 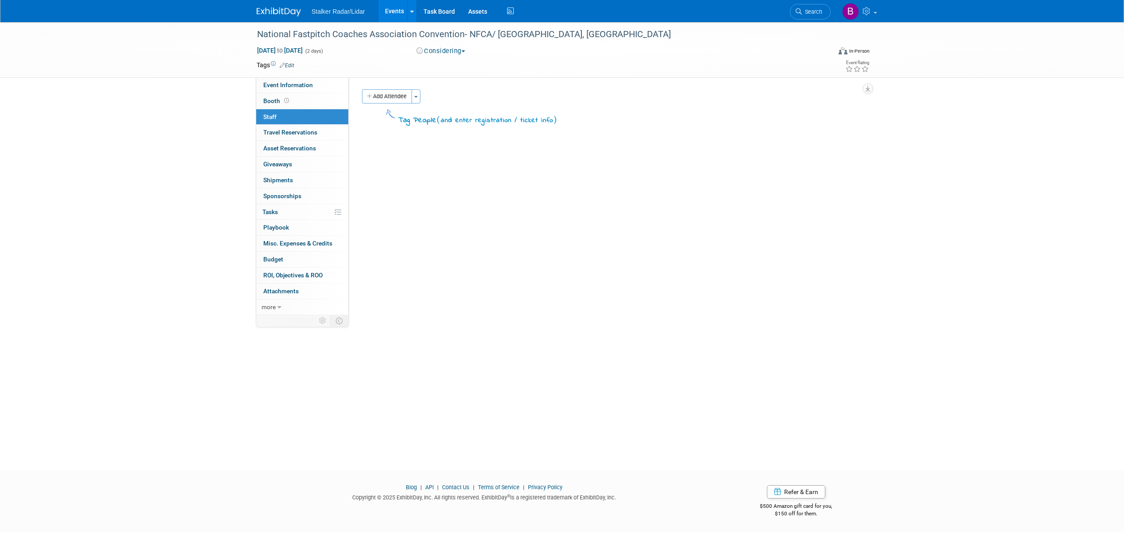 I want to click on span: ROI, Objectives & ROO, so click(x=293, y=275).